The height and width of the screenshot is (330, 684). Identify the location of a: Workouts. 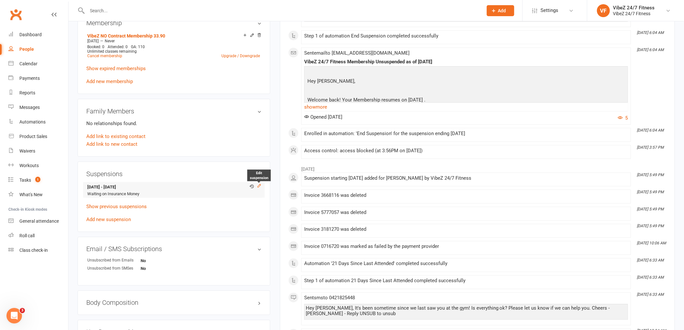
(38, 165).